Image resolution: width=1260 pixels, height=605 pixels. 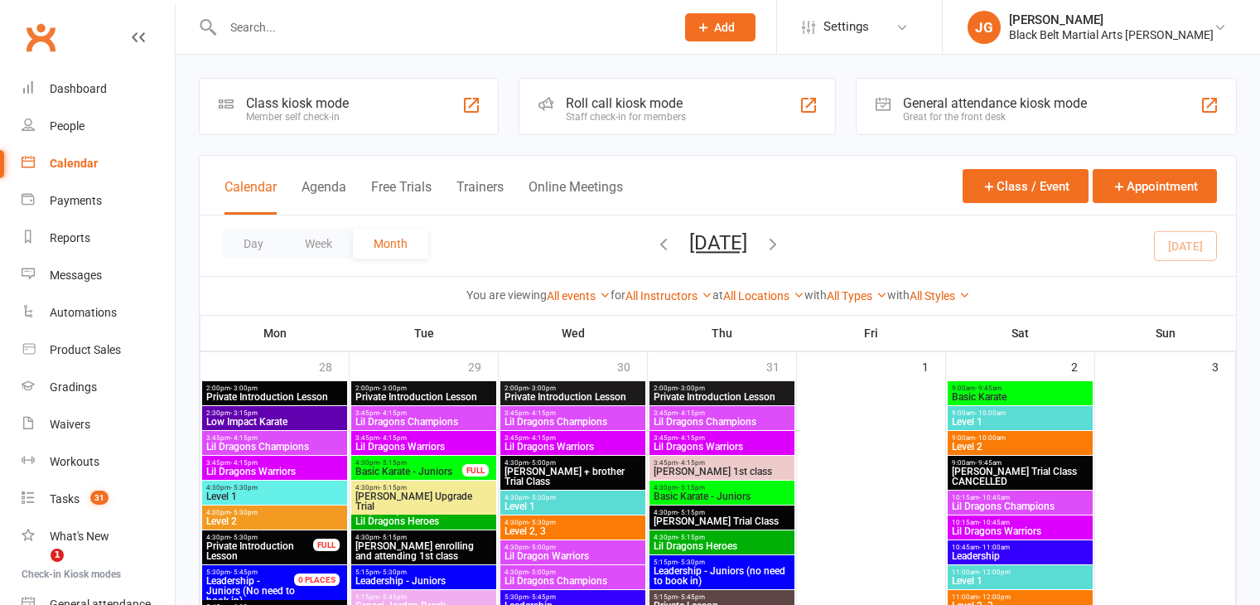 I want to click on a: Calendar, so click(x=98, y=163).